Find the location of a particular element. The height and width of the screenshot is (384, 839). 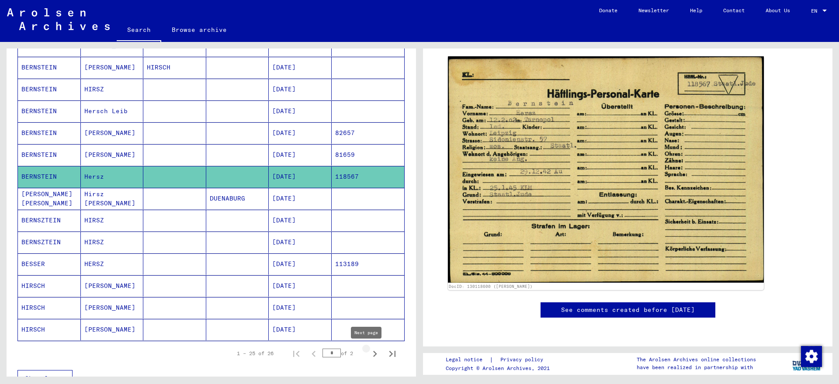

button: Last page is located at coordinates (393, 354).